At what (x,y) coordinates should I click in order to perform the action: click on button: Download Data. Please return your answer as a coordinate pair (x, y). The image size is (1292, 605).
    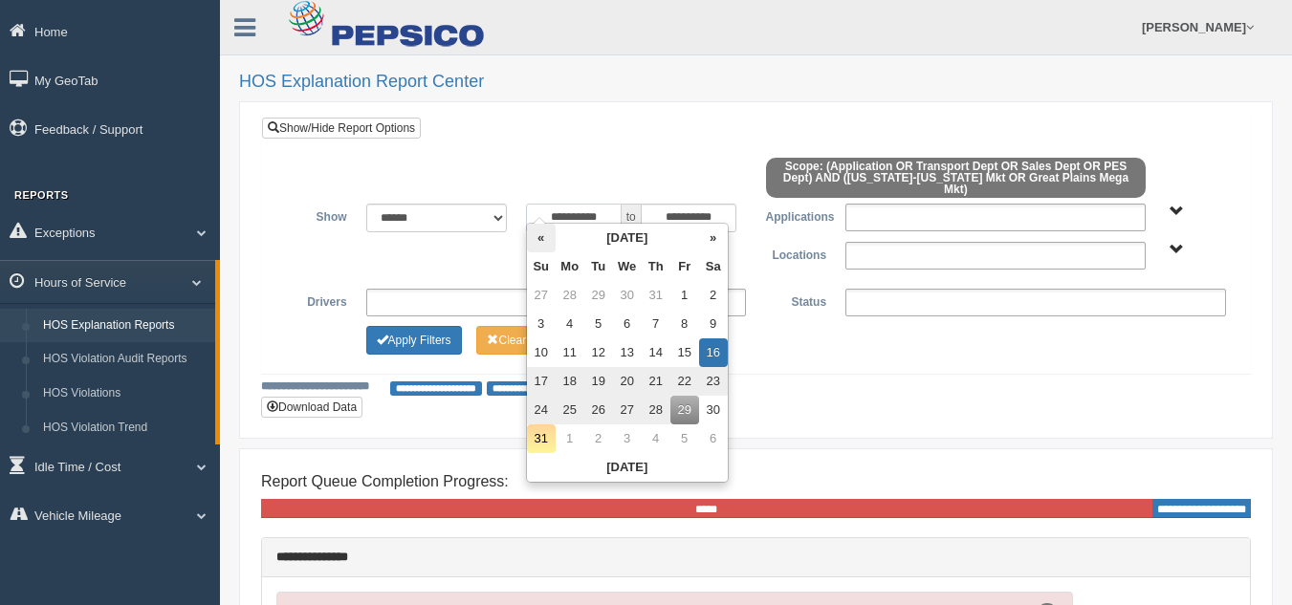
    Looking at the image, I should click on (312, 407).